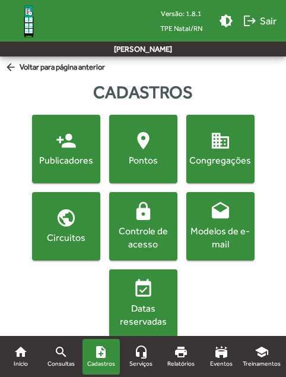 The height and width of the screenshot is (377, 286). What do you see at coordinates (61, 352) in the screenshot?
I see `mat-icon: search` at bounding box center [61, 352].